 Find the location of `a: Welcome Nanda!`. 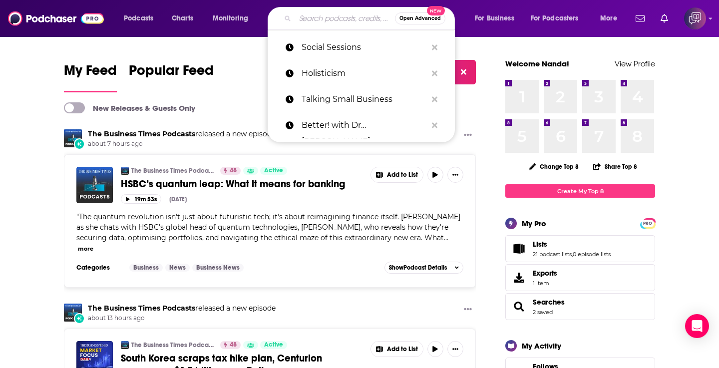

a: Welcome Nanda! is located at coordinates (537, 63).